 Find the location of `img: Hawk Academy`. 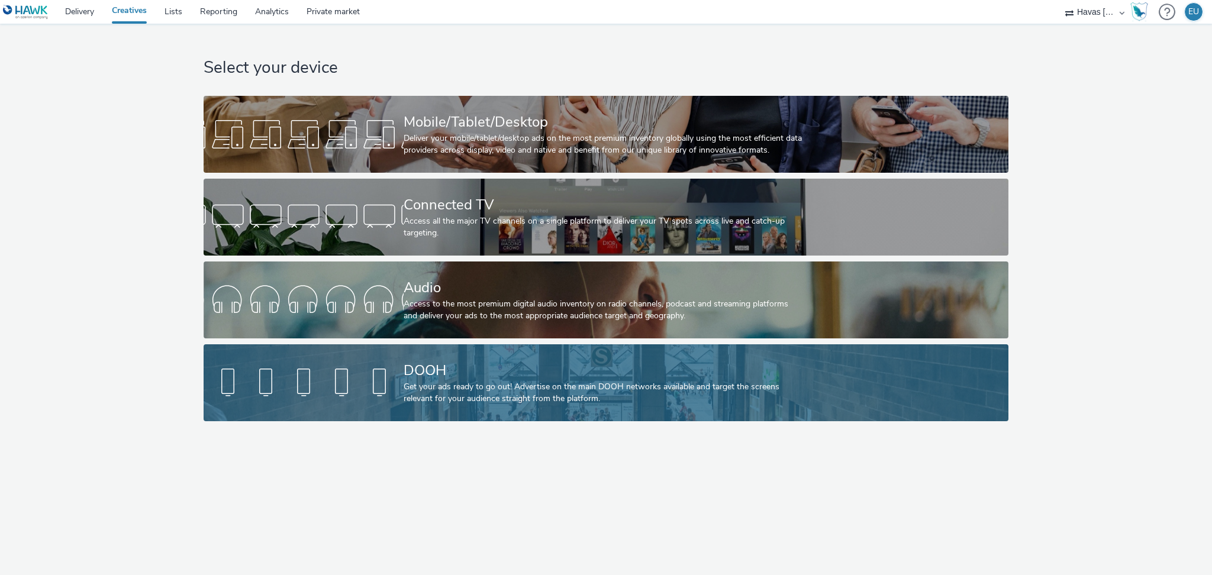

img: Hawk Academy is located at coordinates (1139, 12).